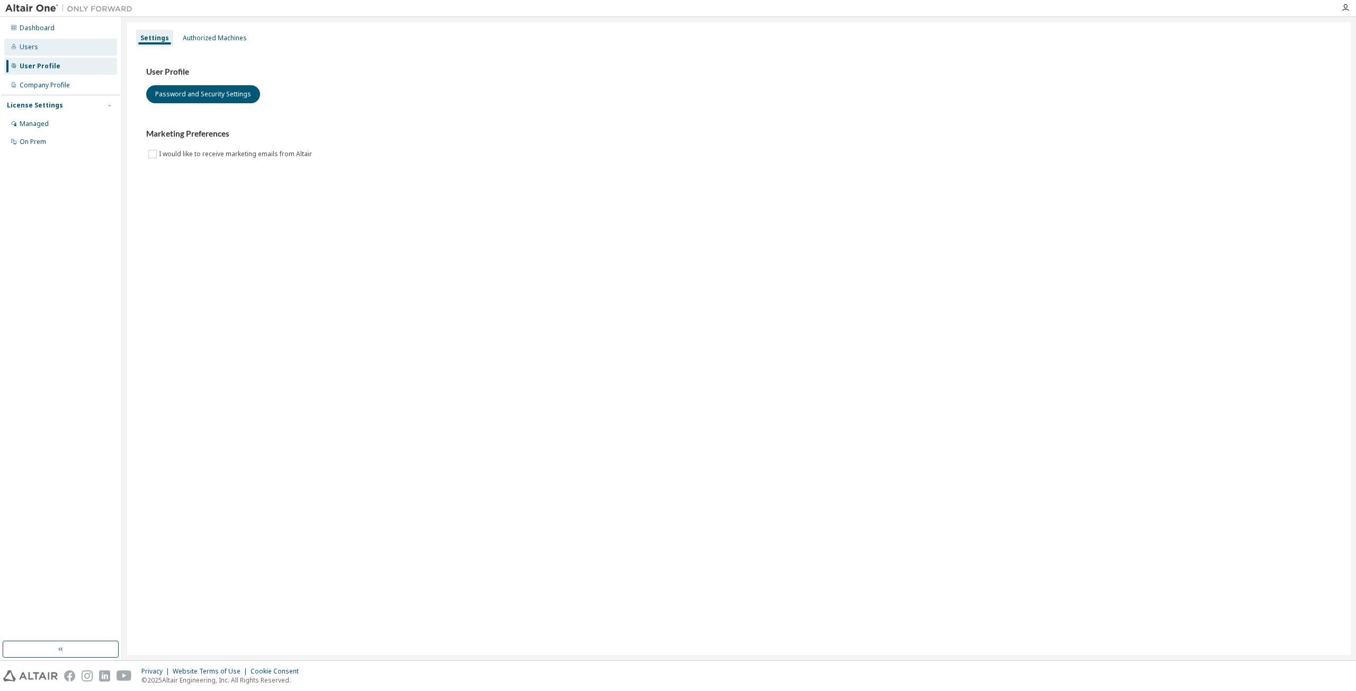 This screenshot has height=691, width=1356. Describe the element at coordinates (278, 672) in the screenshot. I see `div: Cookie Consent` at that location.